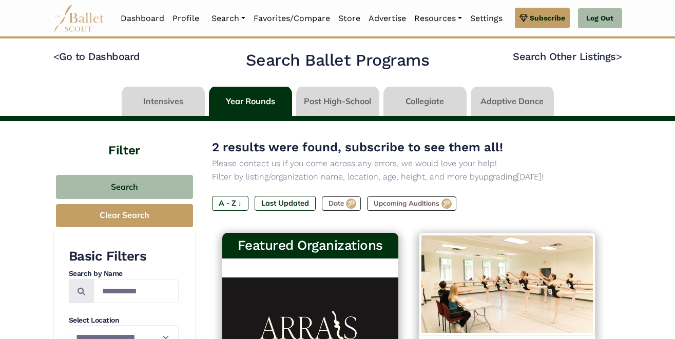 This screenshot has height=339, width=675. I want to click on img: gem.svg, so click(524, 18).